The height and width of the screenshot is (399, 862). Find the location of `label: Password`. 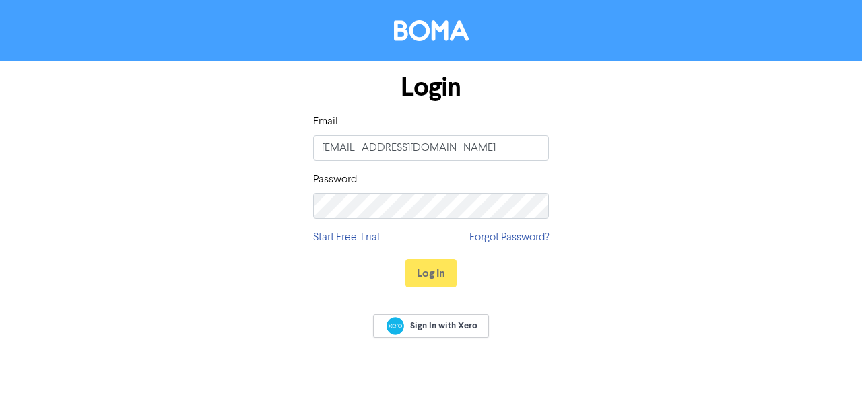

label: Password is located at coordinates (335, 180).